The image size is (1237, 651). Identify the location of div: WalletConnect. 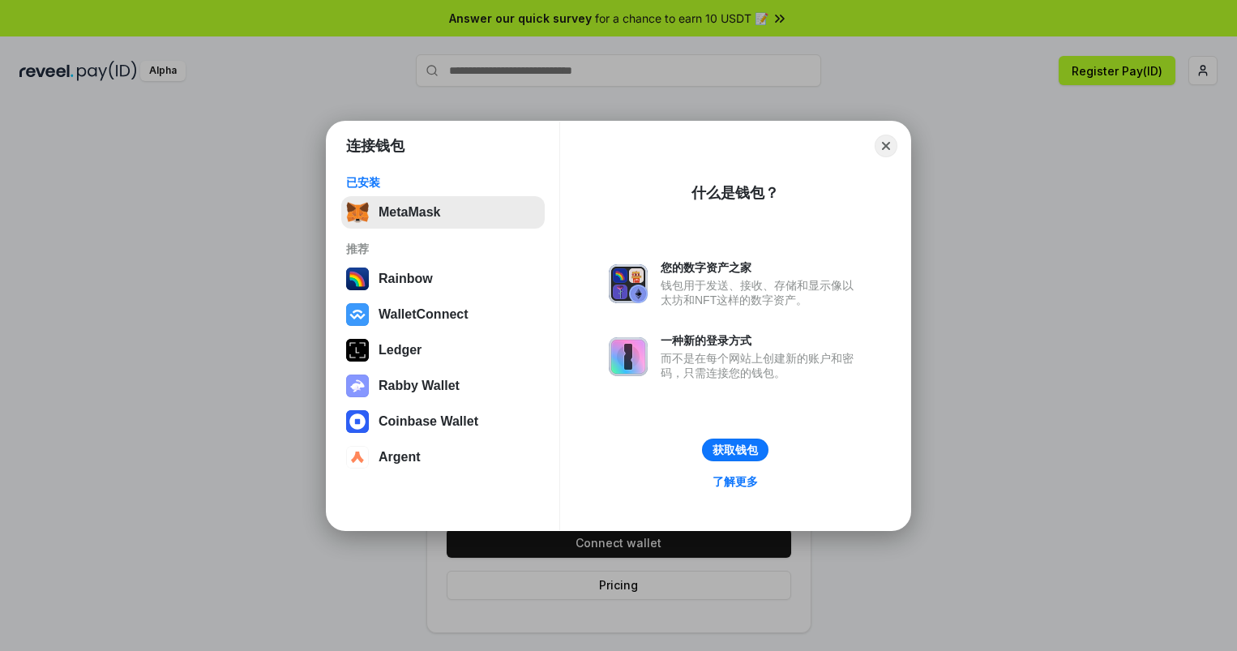
(423, 314).